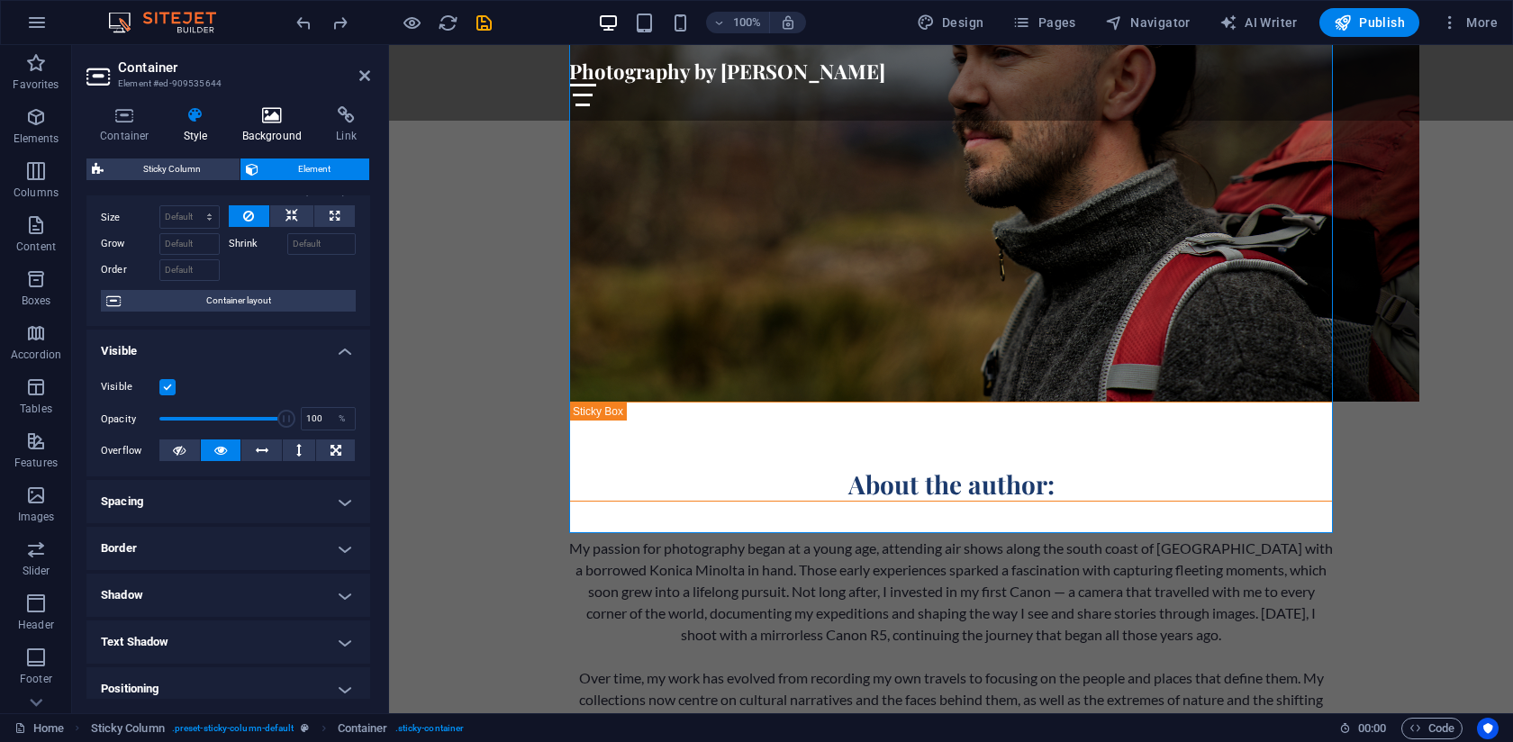  What do you see at coordinates (130, 451) in the screenshot?
I see `label: Overflow` at bounding box center [130, 451].